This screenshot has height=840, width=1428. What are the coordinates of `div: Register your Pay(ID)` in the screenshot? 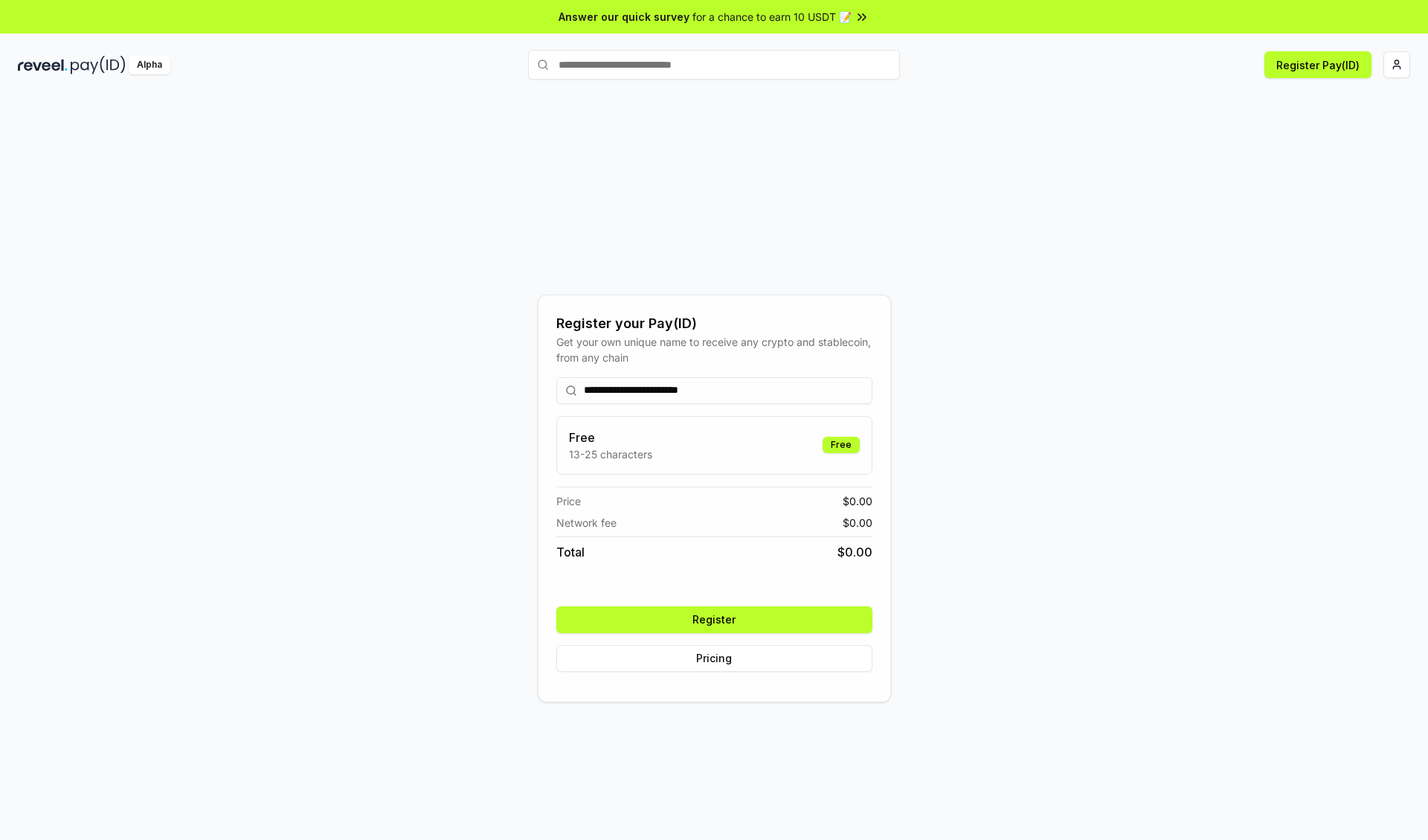 It's located at (714, 323).